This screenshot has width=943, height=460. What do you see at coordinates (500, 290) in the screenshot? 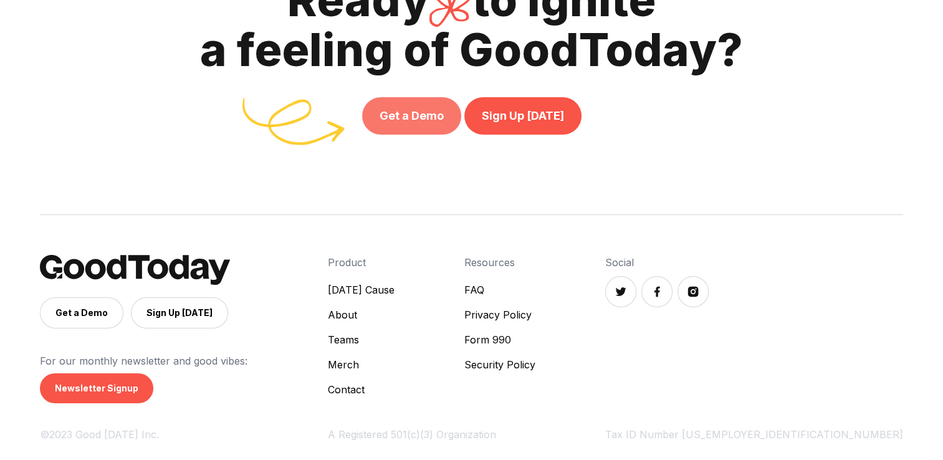
I see `a: FAQ` at bounding box center [500, 290].